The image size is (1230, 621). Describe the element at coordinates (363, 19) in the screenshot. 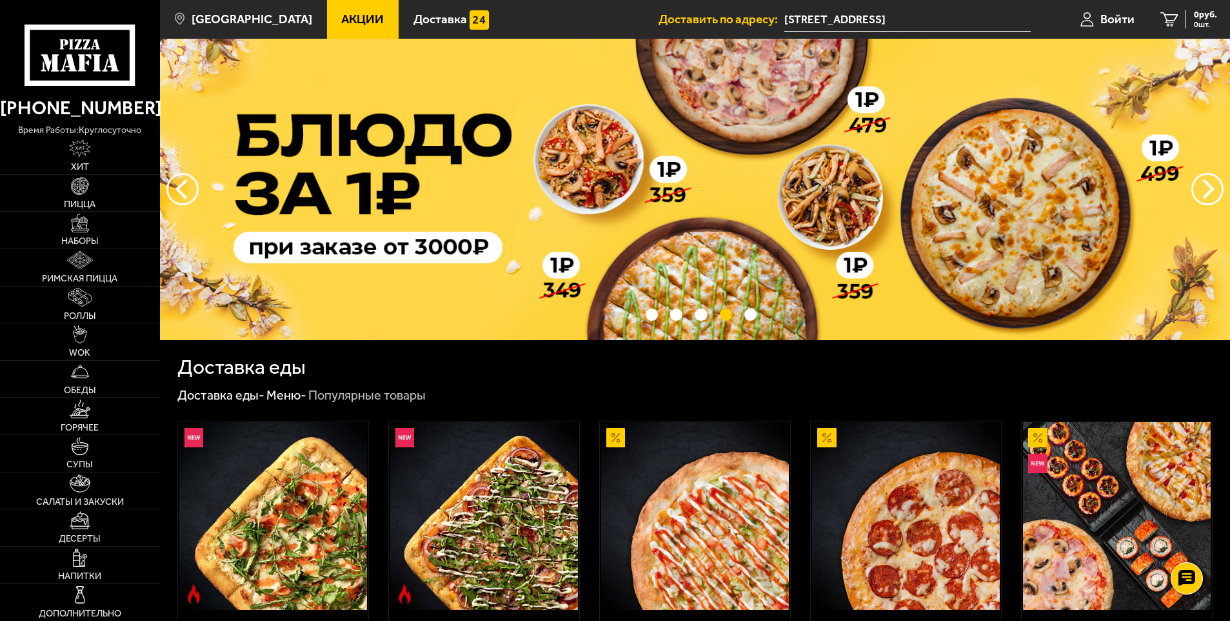

I see `span: Акции` at that location.